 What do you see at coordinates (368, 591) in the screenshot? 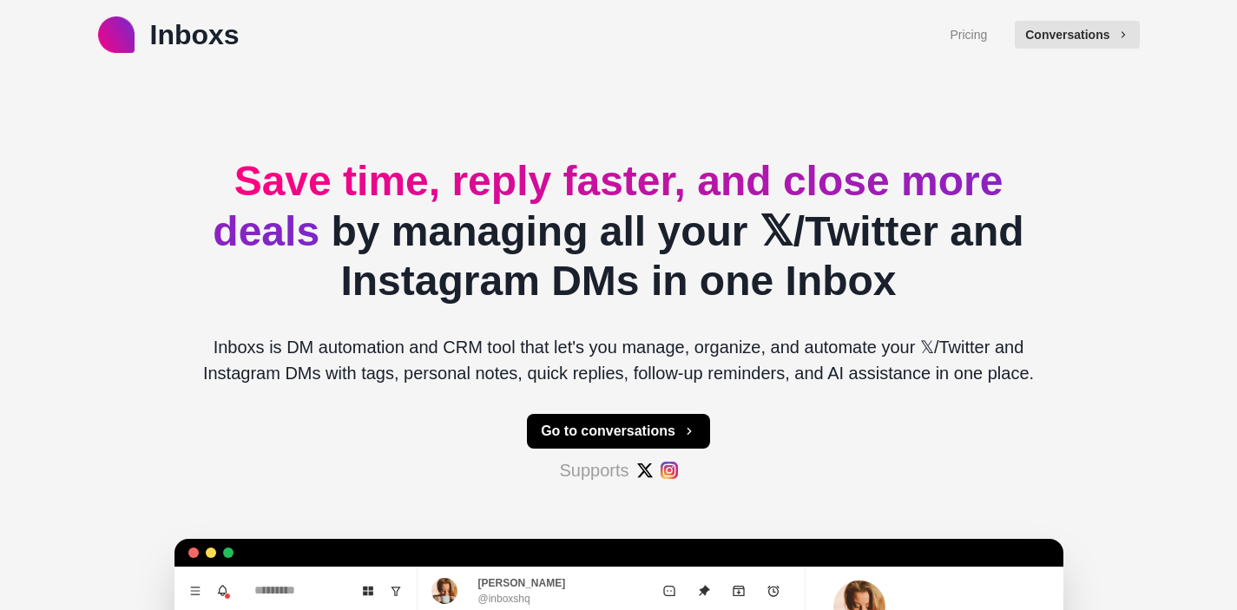
I see `button: Board View` at bounding box center [368, 591].